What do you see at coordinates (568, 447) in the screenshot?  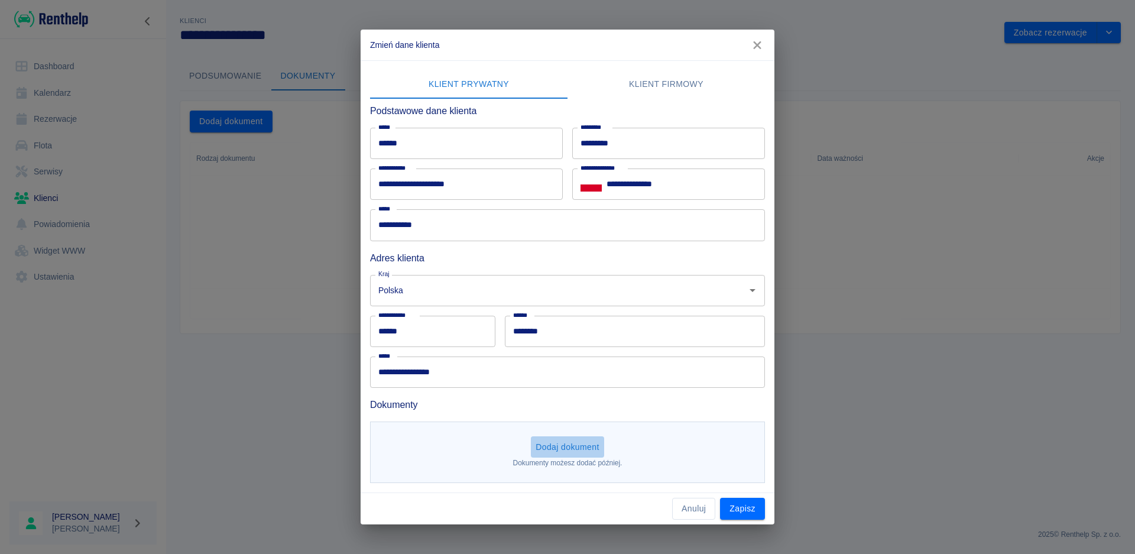 I see `button: Dodaj dokument` at bounding box center [568, 447].